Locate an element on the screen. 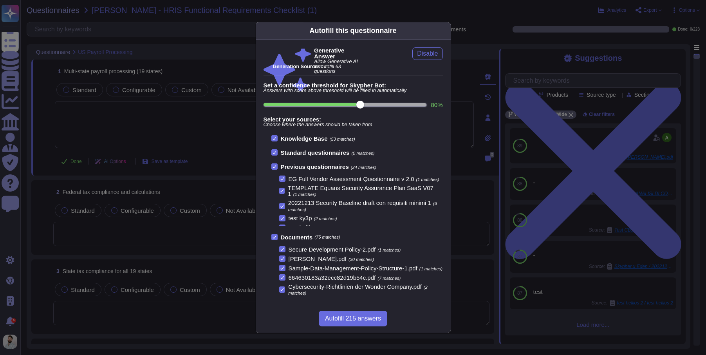 This screenshot has height=355, width=706. b: Previous questionnaires is located at coordinates (315, 166).